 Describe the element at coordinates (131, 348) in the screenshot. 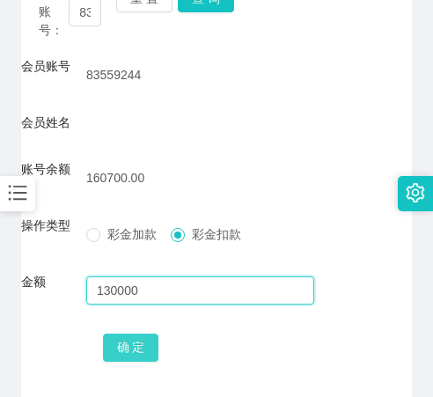

I see `button: 确 定` at that location.